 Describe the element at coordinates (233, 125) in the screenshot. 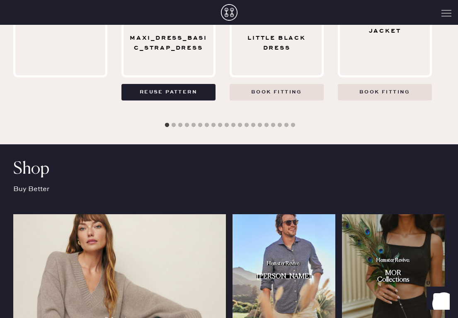

I see `button: 11` at that location.